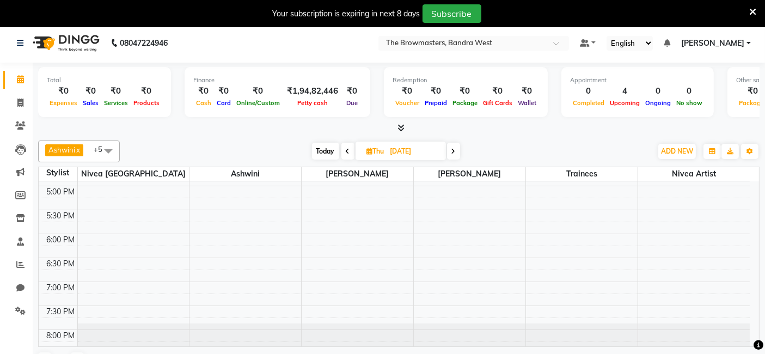 The height and width of the screenshot is (354, 765). I want to click on div: 7:00 PM, so click(61, 287).